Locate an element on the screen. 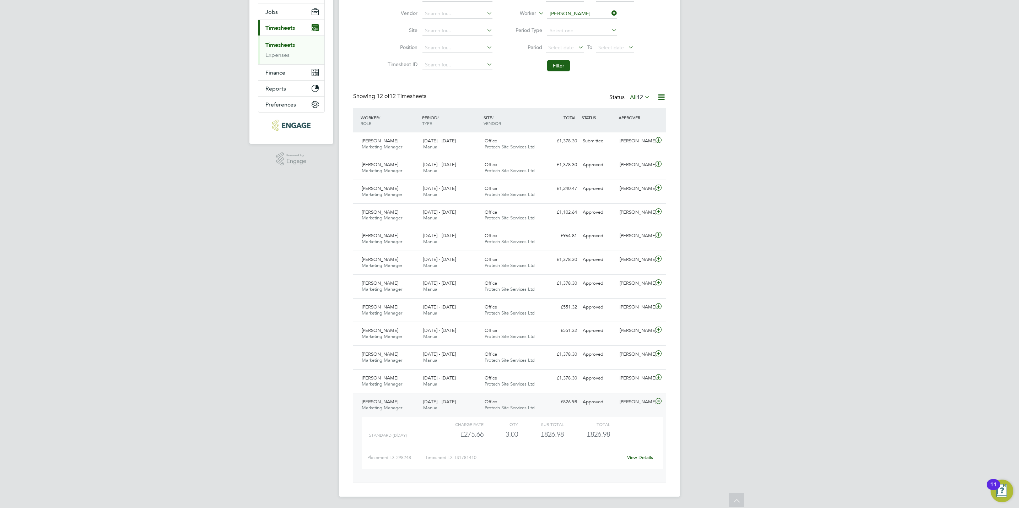 The width and height of the screenshot is (1019, 508). div: Showing is located at coordinates (390, 96).